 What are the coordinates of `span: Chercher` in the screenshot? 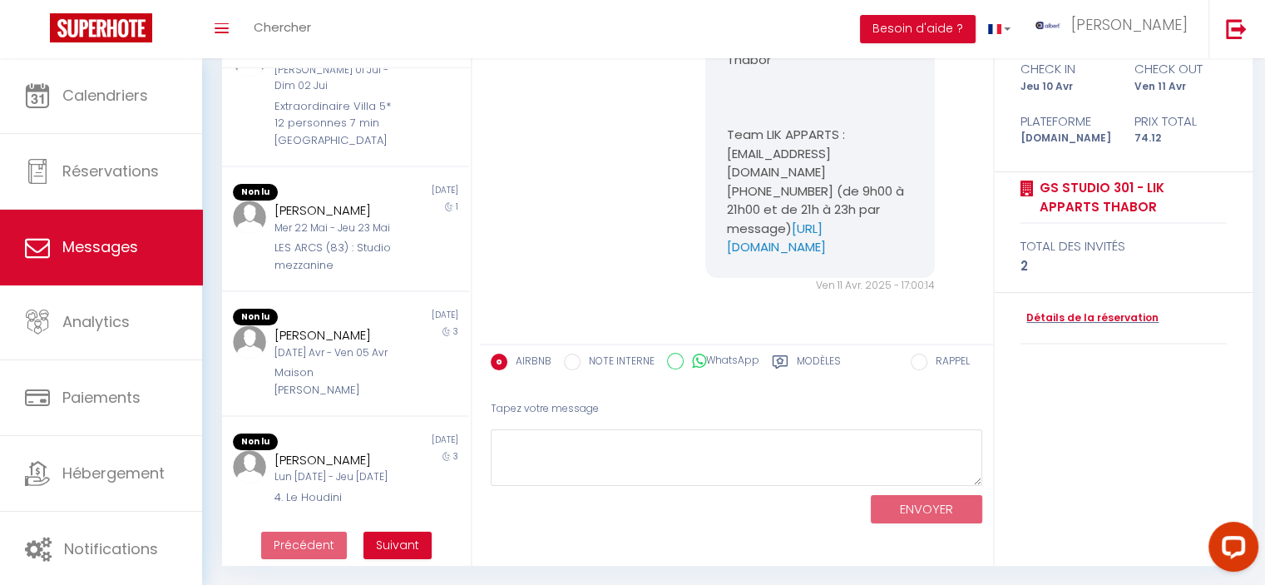 It's located at (282, 27).